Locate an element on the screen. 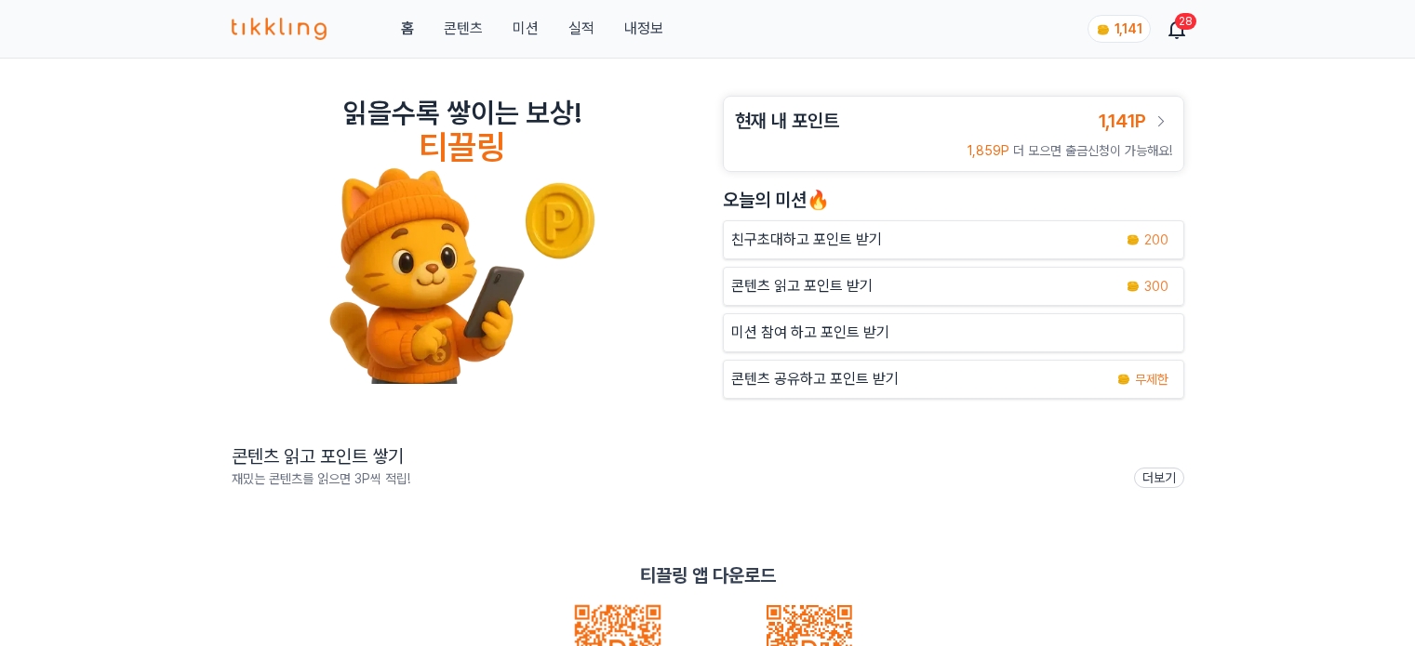  a: 콘텐츠 읽고 포인트 받기 coin 300 is located at coordinates (953, 287).